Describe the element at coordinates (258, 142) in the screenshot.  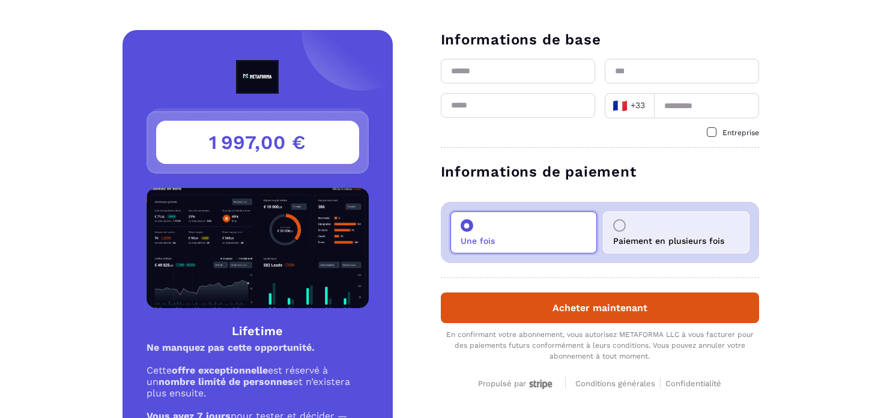
I see `h3: 1 997,00 €` at that location.